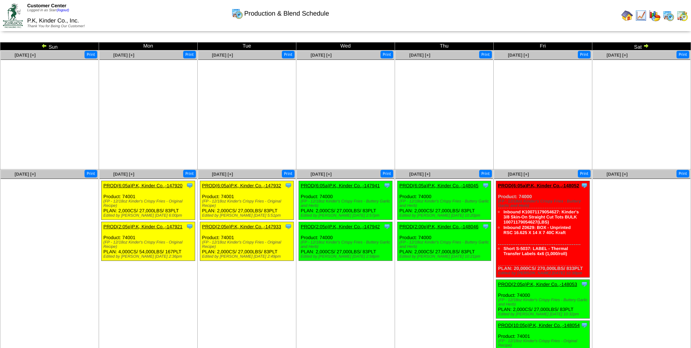 This screenshot has height=348, width=691. I want to click on td: Mon, so click(148, 46).